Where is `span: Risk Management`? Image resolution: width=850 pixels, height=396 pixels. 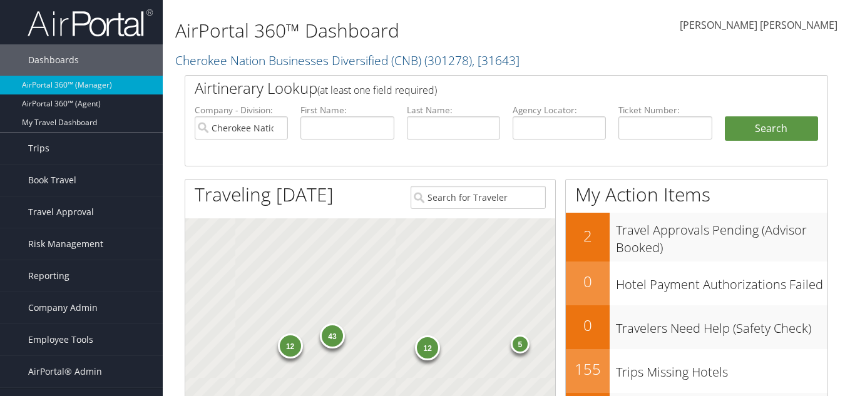
span: Risk Management is located at coordinates (66, 244).